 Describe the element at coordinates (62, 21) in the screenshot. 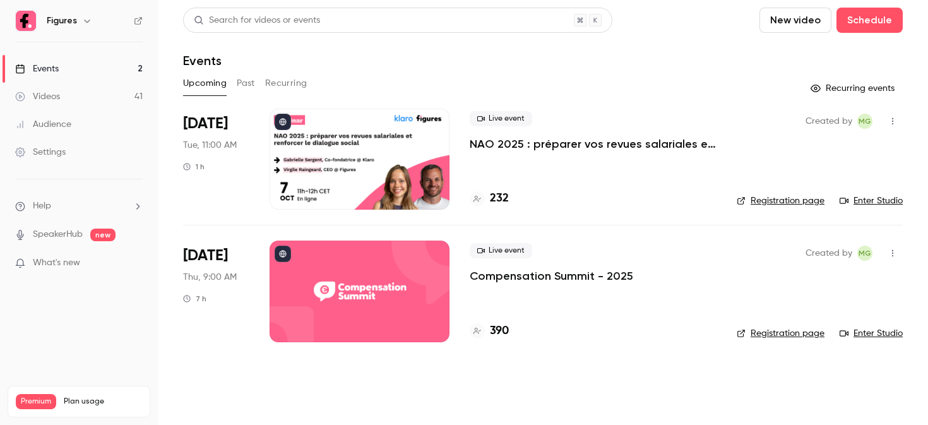

I see `h6: Figures` at that location.